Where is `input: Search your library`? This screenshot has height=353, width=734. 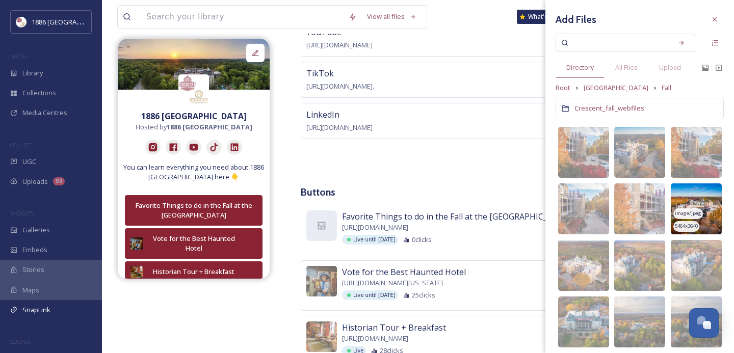 input: Search your library is located at coordinates (242, 17).